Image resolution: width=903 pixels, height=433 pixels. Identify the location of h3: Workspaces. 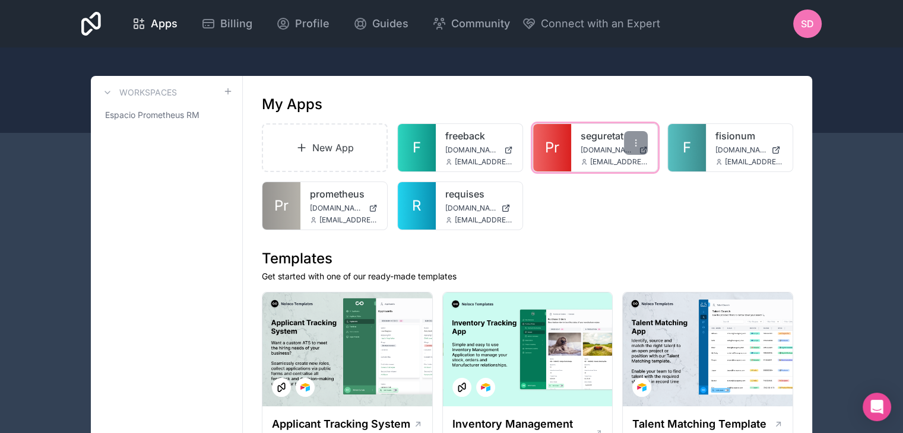
(148, 93).